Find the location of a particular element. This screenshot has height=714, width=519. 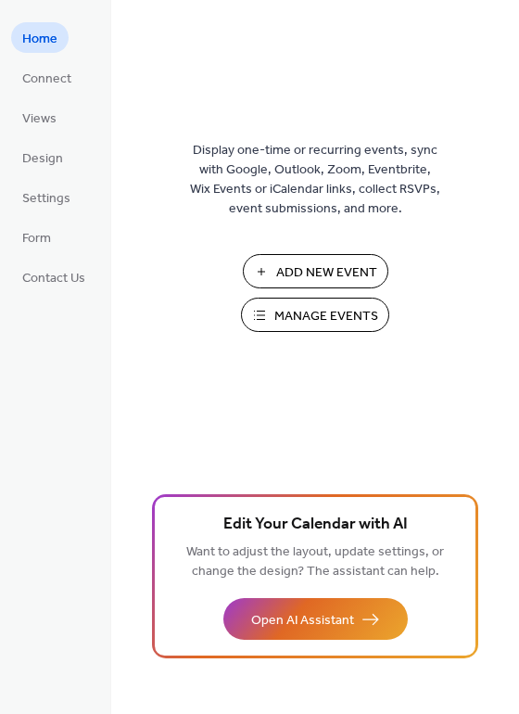

a: Contact Us is located at coordinates (54, 276).